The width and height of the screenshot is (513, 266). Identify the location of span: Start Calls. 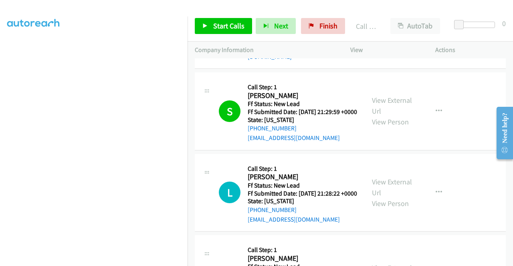
(229, 26).